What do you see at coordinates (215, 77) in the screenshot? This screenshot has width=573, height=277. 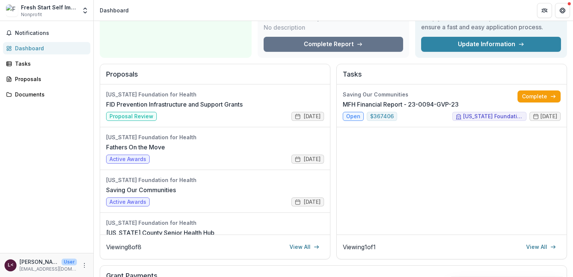 I see `h2: Proposals` at bounding box center [215, 77].